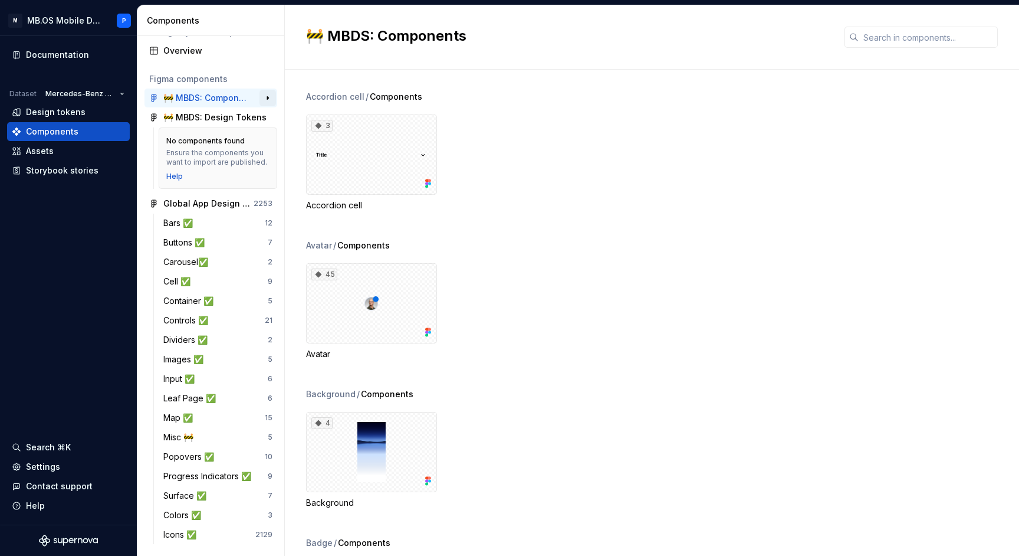  What do you see at coordinates (48, 447) in the screenshot?
I see `div: Search ⌘K` at bounding box center [48, 447].